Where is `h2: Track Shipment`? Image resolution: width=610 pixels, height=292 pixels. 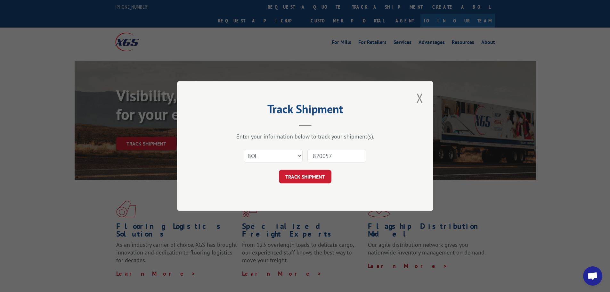
h2: Track Shipment is located at coordinates (305, 111).